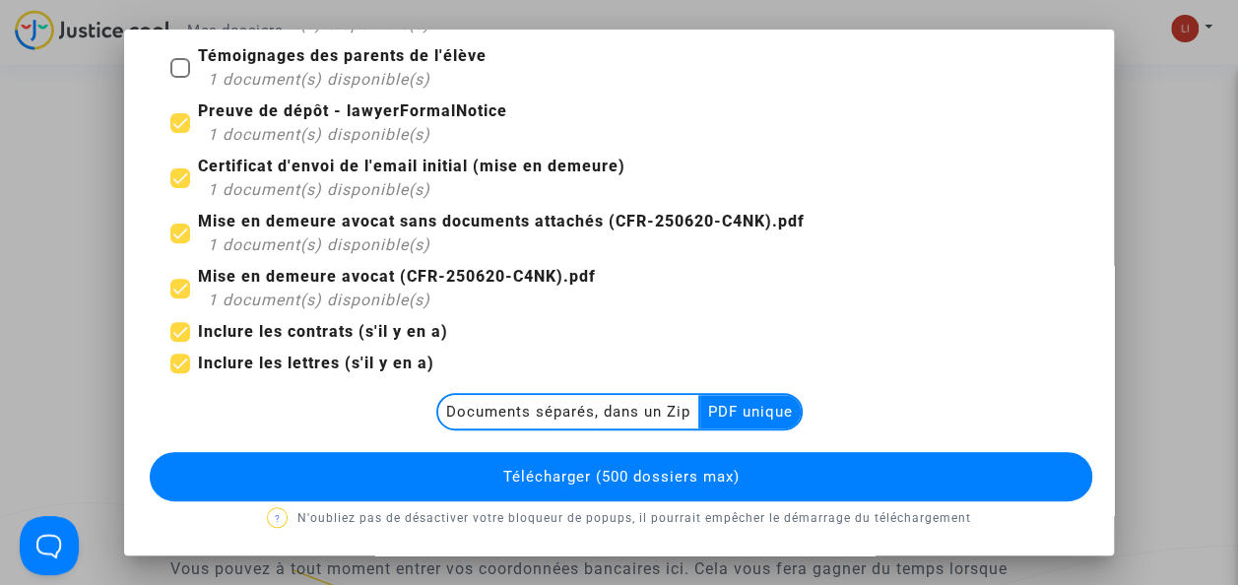  Describe the element at coordinates (751, 412) in the screenshot. I see `multi-toggle-item: PDF unique` at that location.